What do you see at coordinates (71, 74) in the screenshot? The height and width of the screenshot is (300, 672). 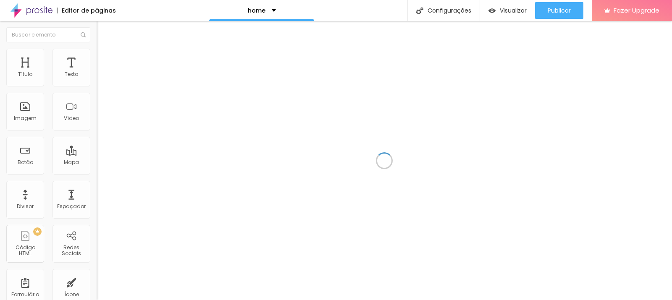 I see `div: Texto` at bounding box center [71, 74].